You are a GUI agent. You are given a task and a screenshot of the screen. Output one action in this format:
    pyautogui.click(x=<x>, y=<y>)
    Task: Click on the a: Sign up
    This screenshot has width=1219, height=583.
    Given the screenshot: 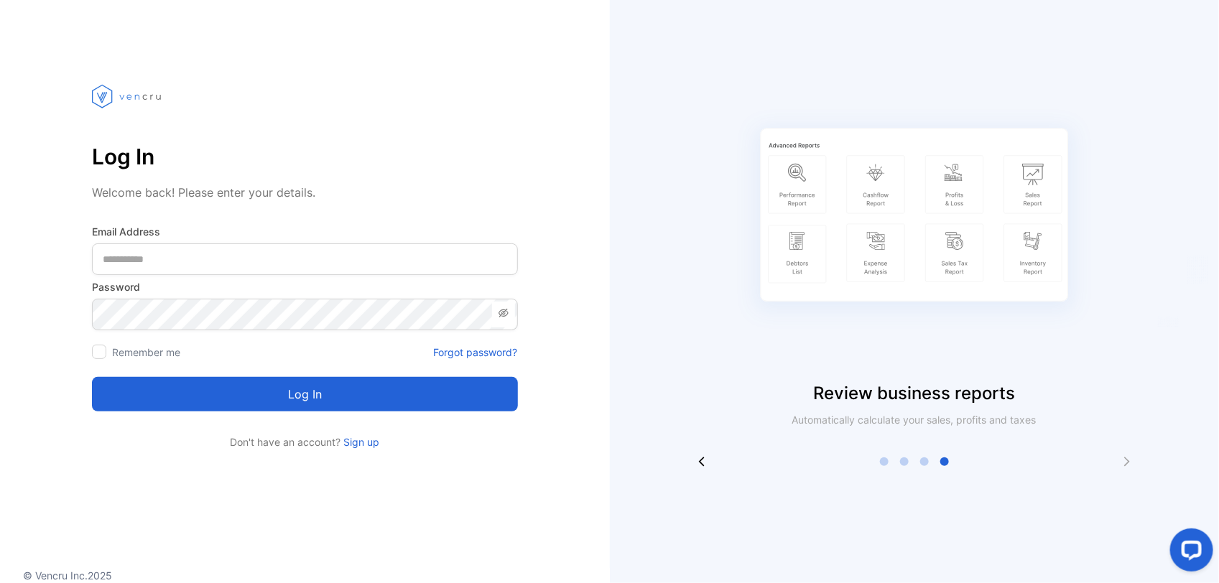 What is the action you would take?
    pyautogui.click(x=360, y=442)
    